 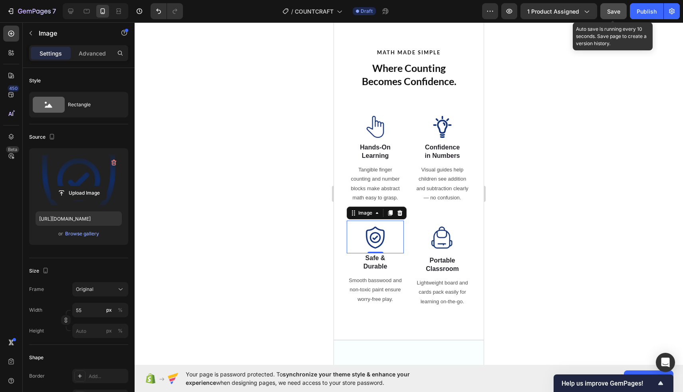 I want to click on button: Save, so click(x=613, y=11).